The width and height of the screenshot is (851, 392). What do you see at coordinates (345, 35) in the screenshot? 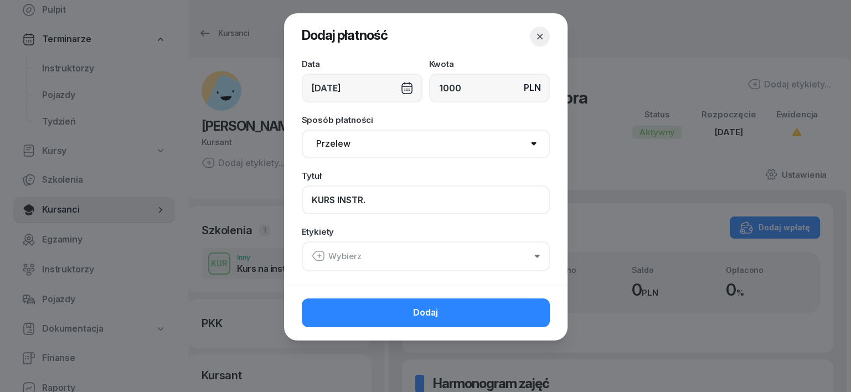
I see `span: Dodaj płatność` at bounding box center [345, 35].